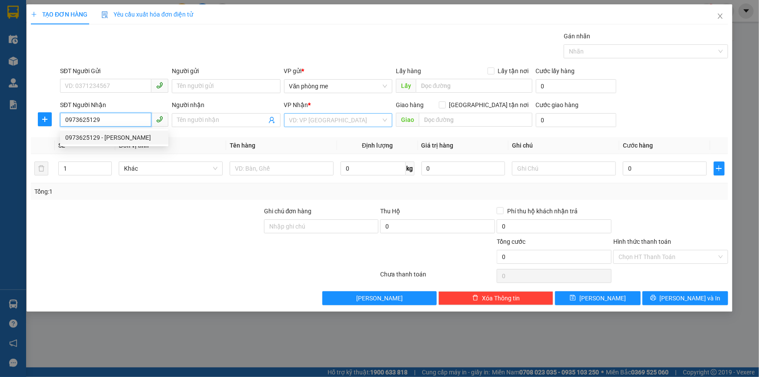  I want to click on div: SĐT Người Gửi, so click(114, 71).